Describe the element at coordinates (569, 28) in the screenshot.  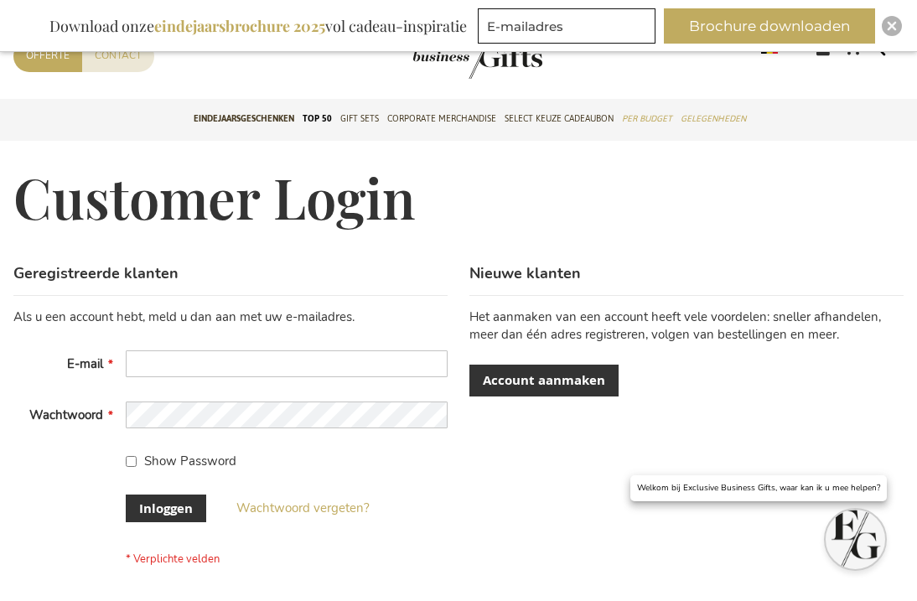
I see `form: marketing offers and promotions` at that location.